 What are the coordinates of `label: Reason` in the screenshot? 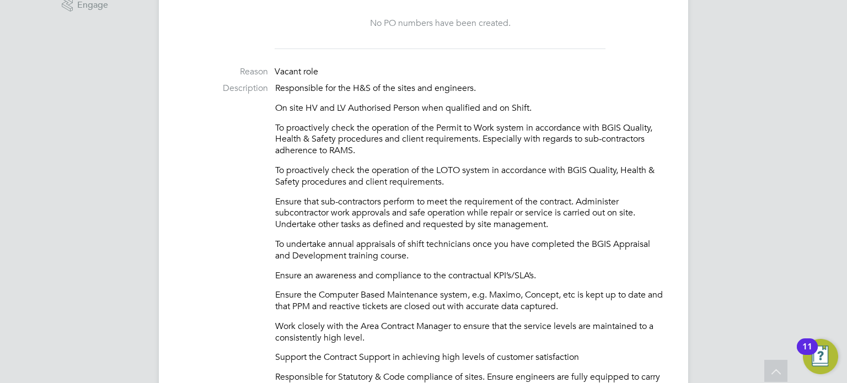 It's located at (224, 72).